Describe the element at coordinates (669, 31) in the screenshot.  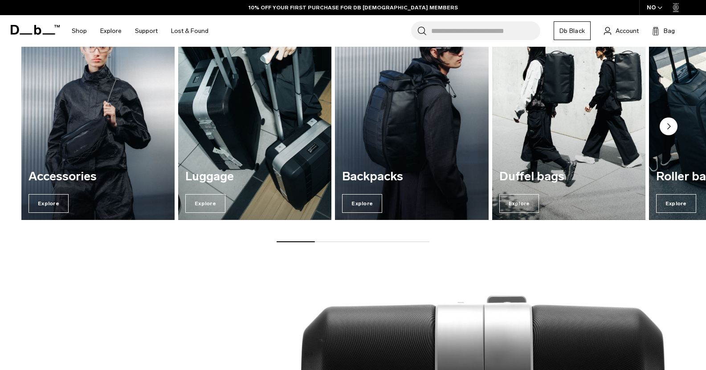
I see `span: Bag` at that location.